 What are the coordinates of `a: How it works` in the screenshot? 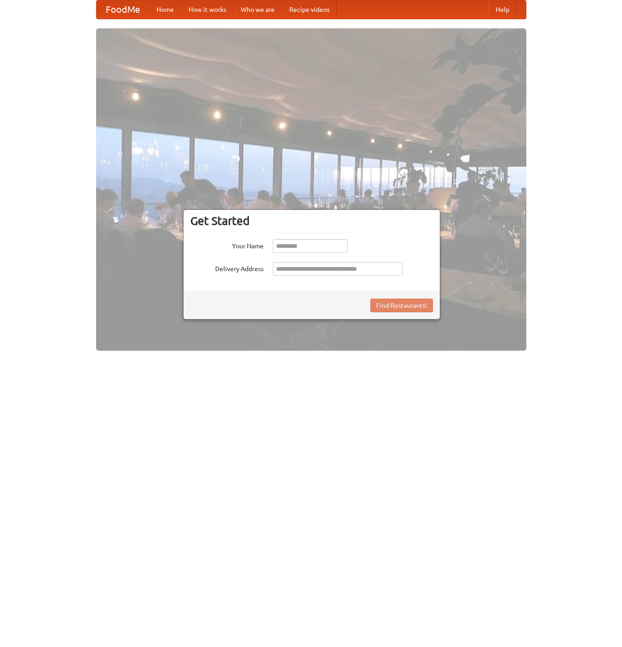 It's located at (207, 10).